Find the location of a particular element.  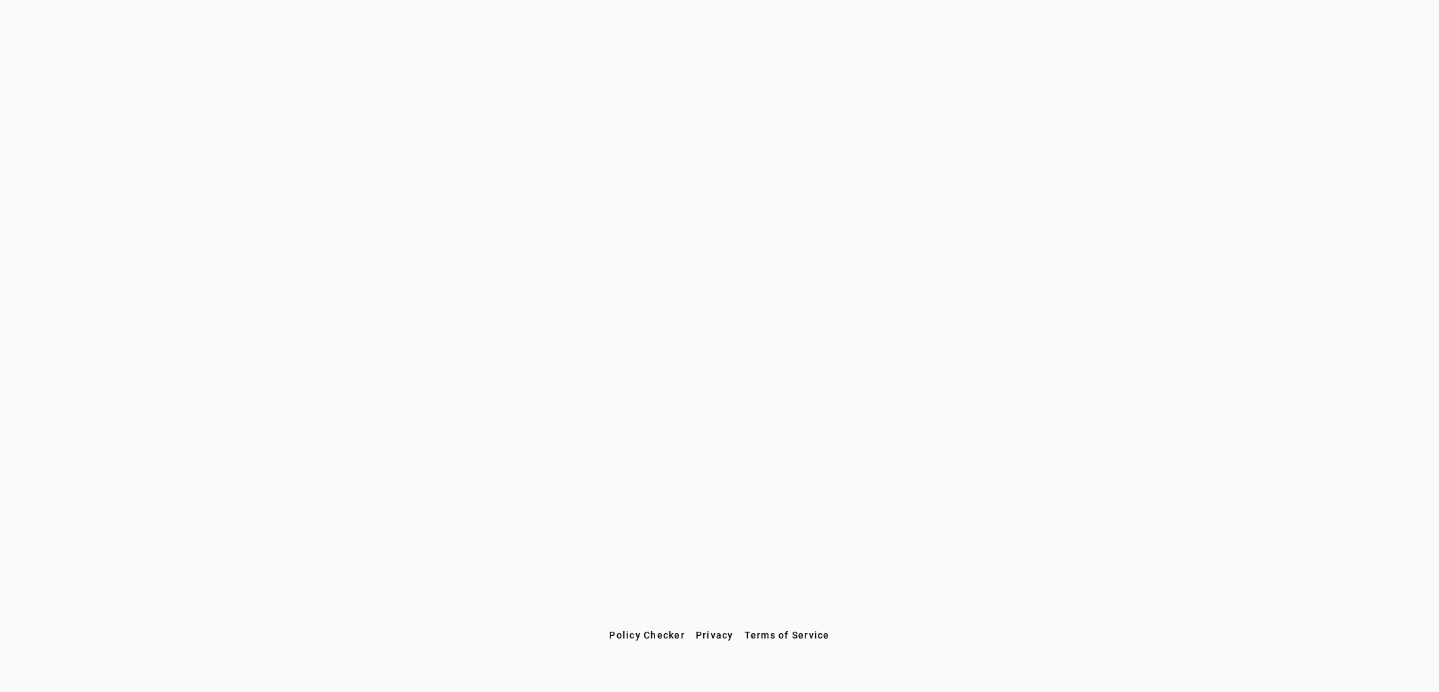

span: Privacy is located at coordinates (715, 636).